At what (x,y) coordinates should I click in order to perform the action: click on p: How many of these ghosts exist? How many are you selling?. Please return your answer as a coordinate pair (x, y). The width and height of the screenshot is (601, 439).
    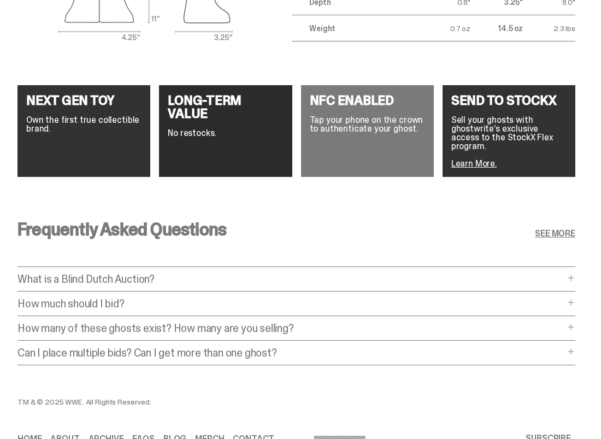
    Looking at the image, I should click on (291, 328).